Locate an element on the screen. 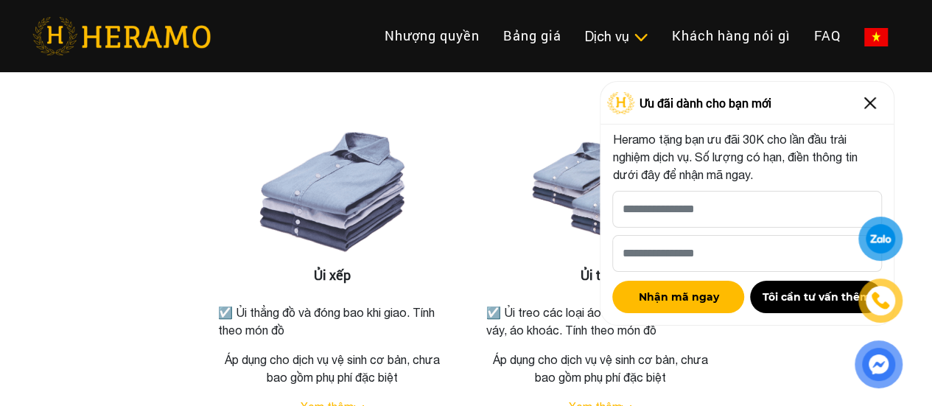  a: FAQ is located at coordinates (827, 35).